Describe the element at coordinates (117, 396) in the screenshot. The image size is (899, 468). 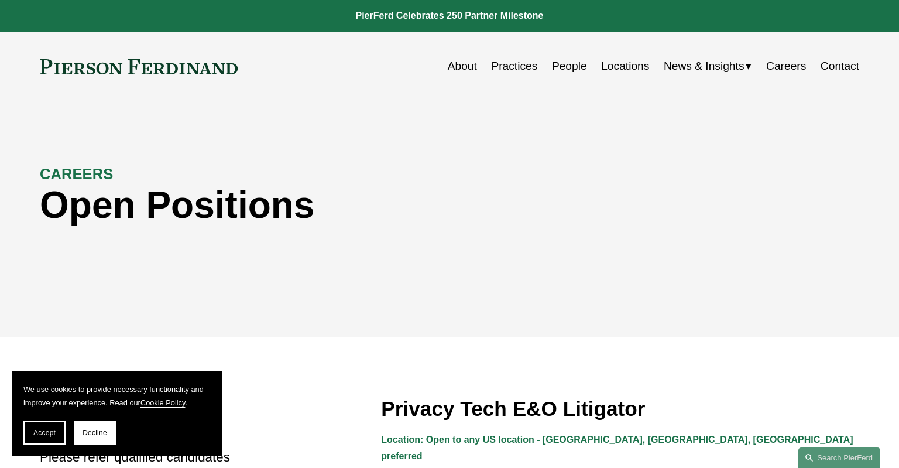
I see `p: We use cookies to provide necessary functionality and improve your experience. Read our .` at that location.